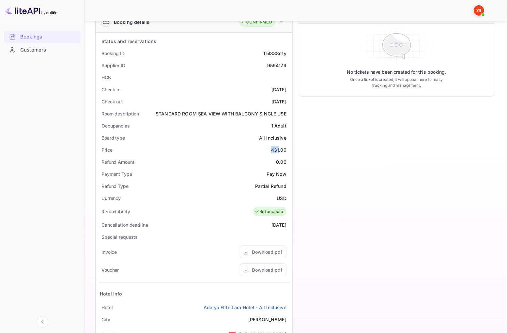  I want to click on div: Room description, so click(120, 114).